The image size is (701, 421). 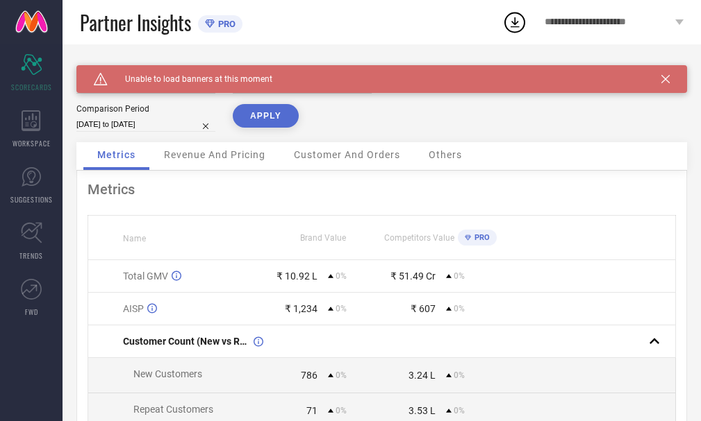 I want to click on span: Metrics, so click(x=116, y=155).